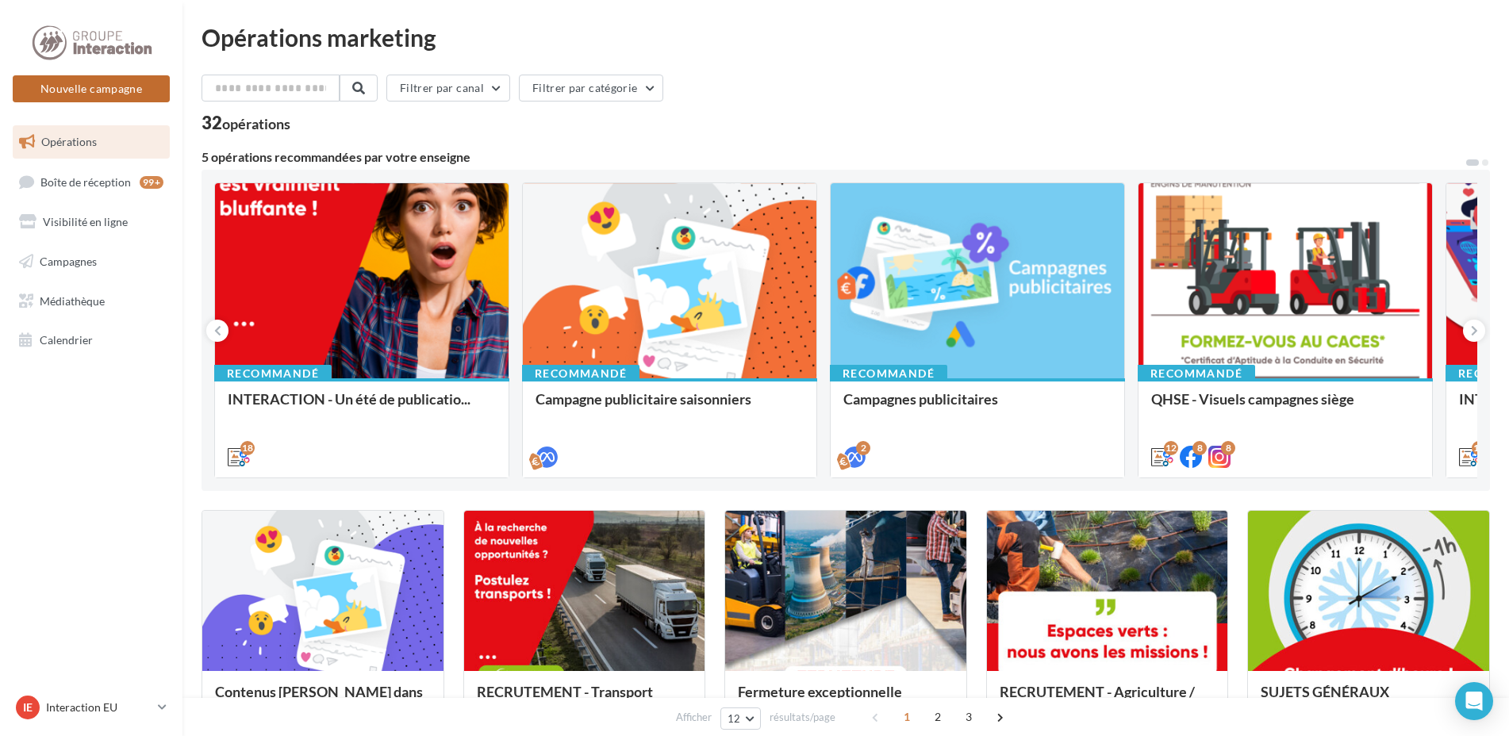  Describe the element at coordinates (98, 708) in the screenshot. I see `p: Interaction EU` at that location.